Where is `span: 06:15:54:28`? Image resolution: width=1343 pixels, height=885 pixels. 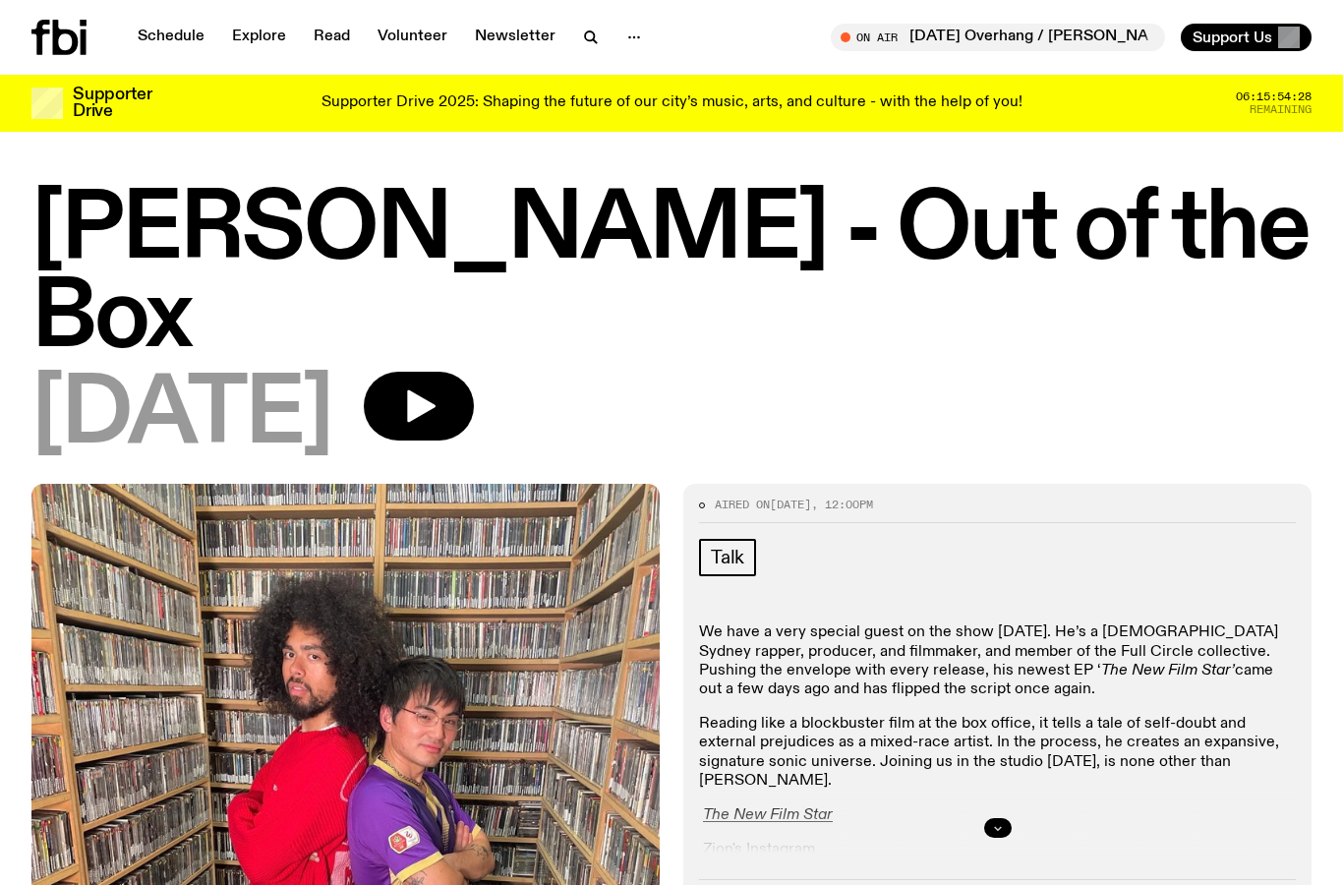 span: 06:15:54:28 is located at coordinates (1273, 96).